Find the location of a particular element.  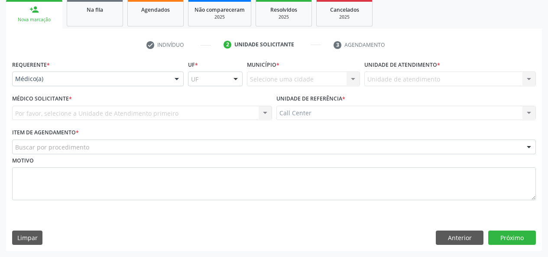

label: Município is located at coordinates (263, 65).